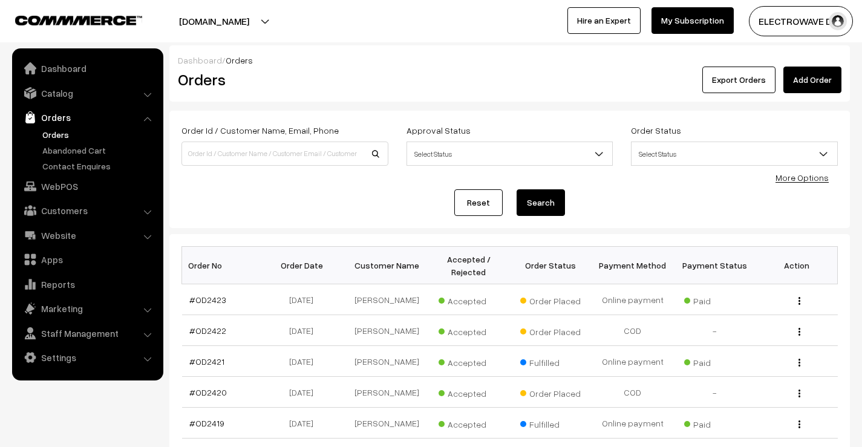 The height and width of the screenshot is (447, 862). What do you see at coordinates (87, 333) in the screenshot?
I see `a: Staff Management` at bounding box center [87, 333].